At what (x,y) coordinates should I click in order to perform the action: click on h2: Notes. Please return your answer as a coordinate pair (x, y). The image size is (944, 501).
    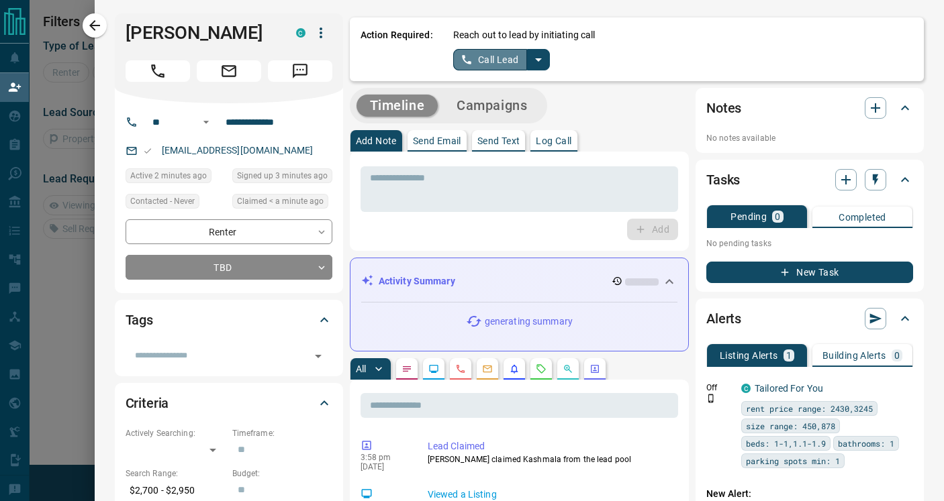
    Looking at the image, I should click on (724, 108).